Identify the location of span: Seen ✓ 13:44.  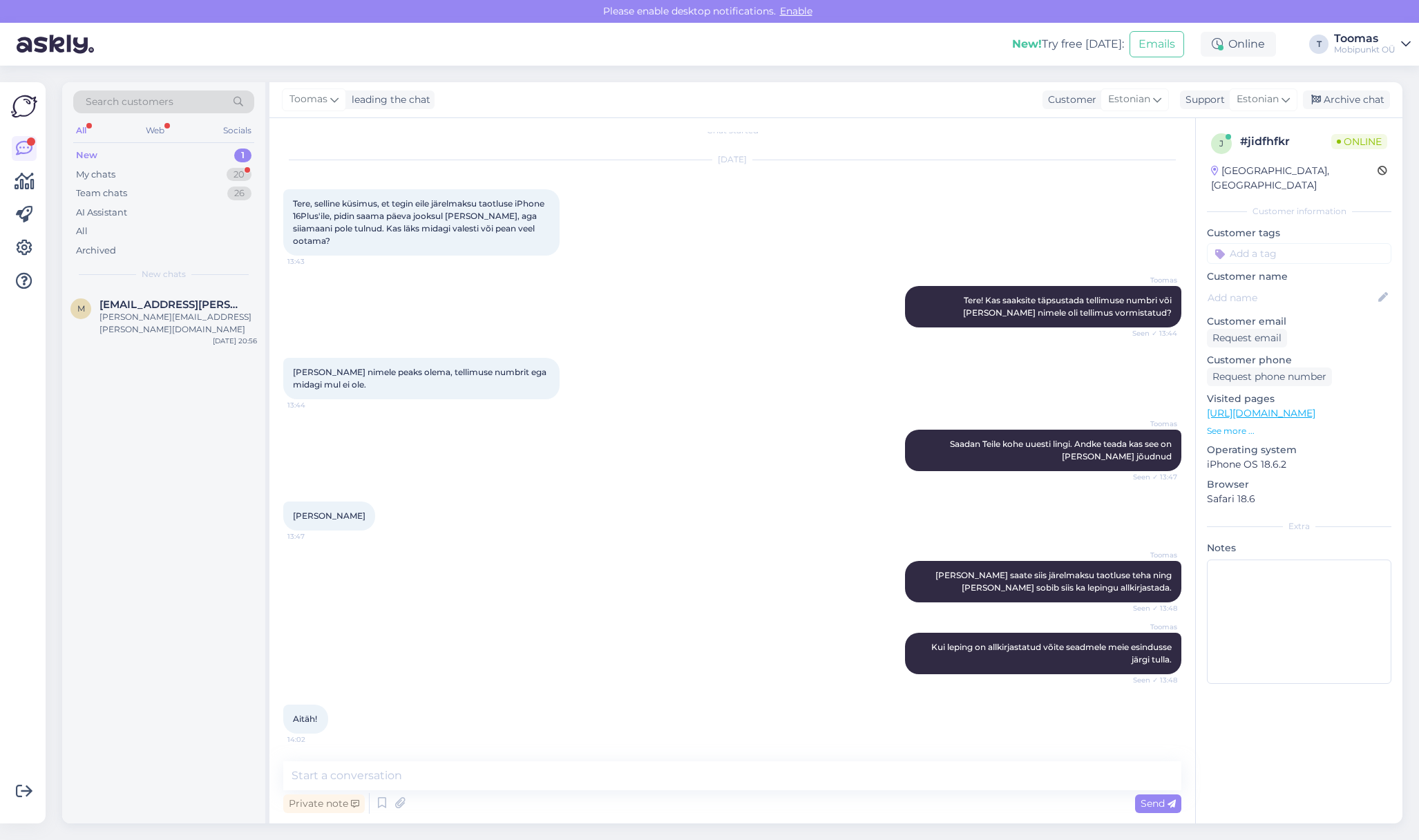
(1150, 333).